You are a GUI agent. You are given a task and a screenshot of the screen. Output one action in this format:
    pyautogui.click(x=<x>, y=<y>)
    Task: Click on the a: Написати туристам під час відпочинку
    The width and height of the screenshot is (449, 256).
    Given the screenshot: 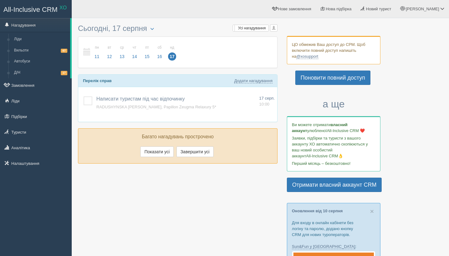 What is the action you would take?
    pyautogui.click(x=141, y=99)
    